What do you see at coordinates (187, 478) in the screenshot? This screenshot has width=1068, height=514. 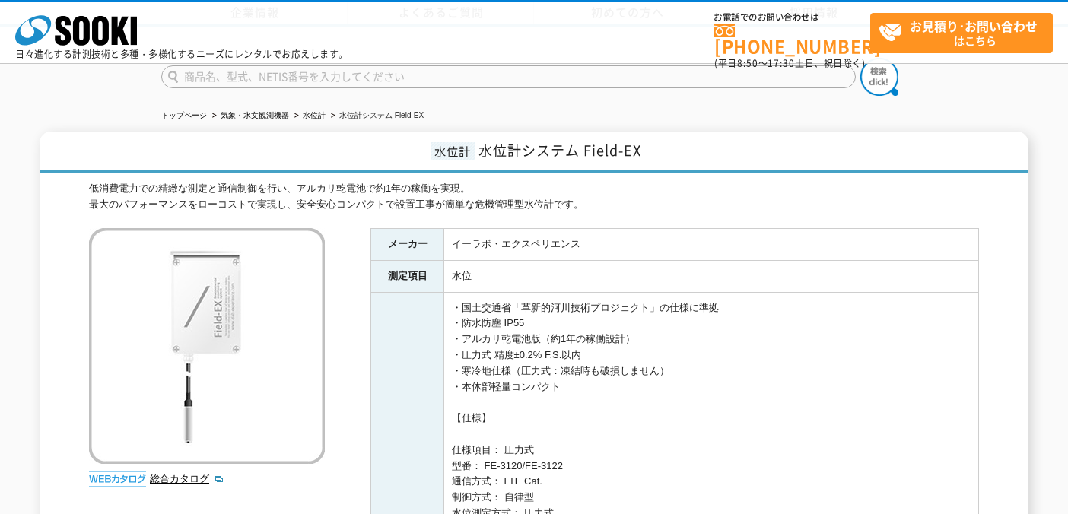 I see `a: 総合カタログ` at bounding box center [187, 478].